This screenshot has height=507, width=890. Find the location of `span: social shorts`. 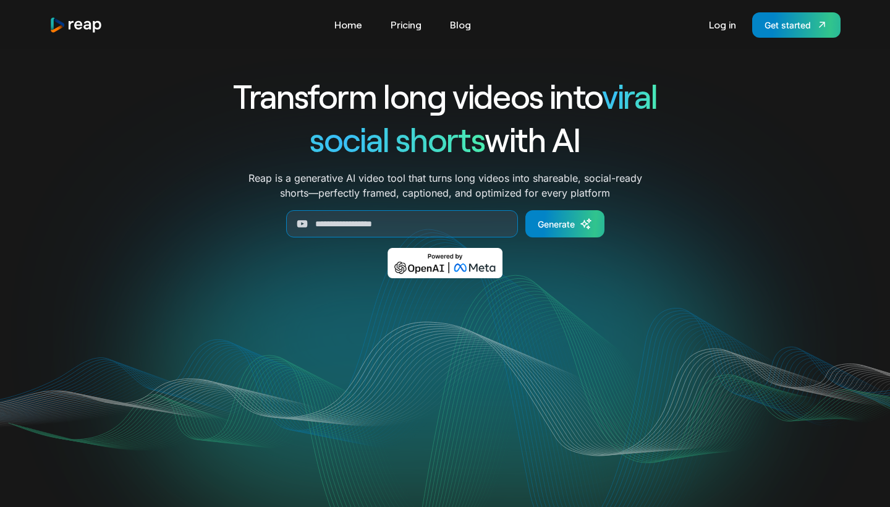

span: social shorts is located at coordinates (397, 139).